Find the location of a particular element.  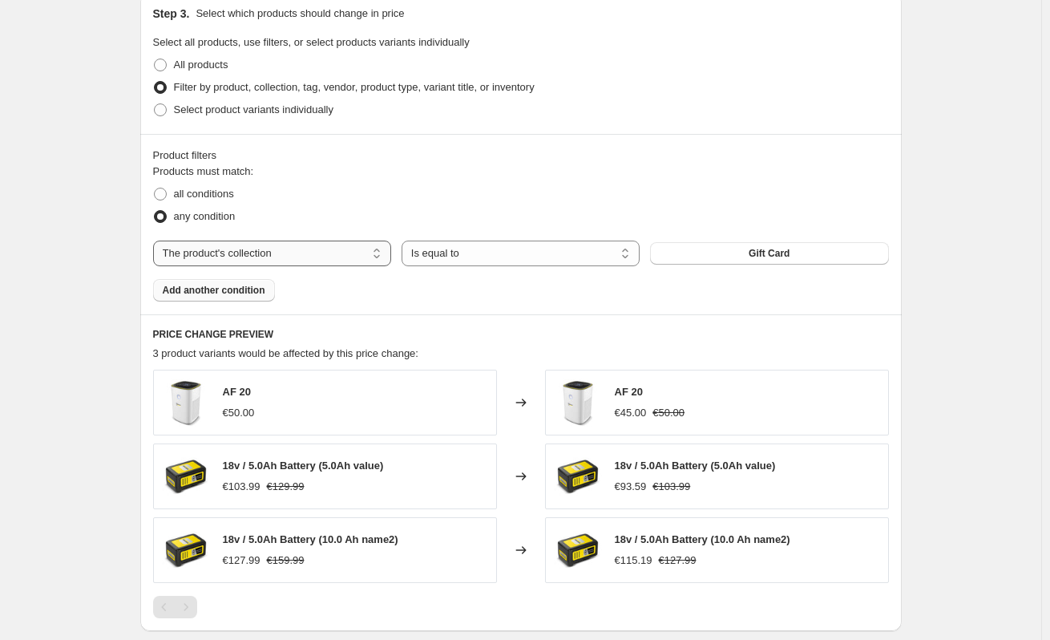

strike: €127.99 is located at coordinates (677, 560).